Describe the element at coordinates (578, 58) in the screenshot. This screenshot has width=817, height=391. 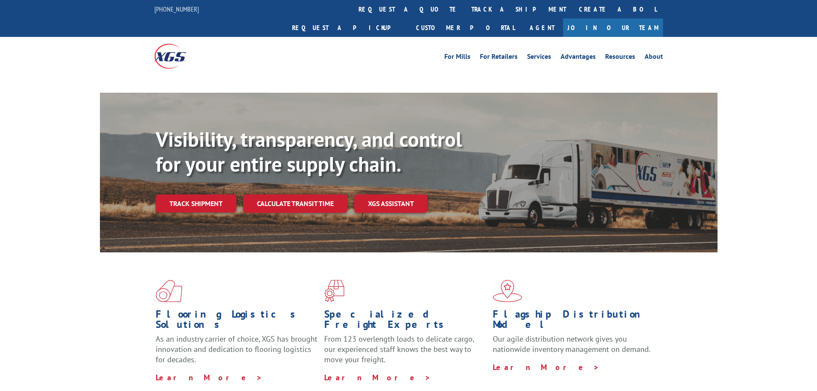
I see `a: Advantages` at that location.